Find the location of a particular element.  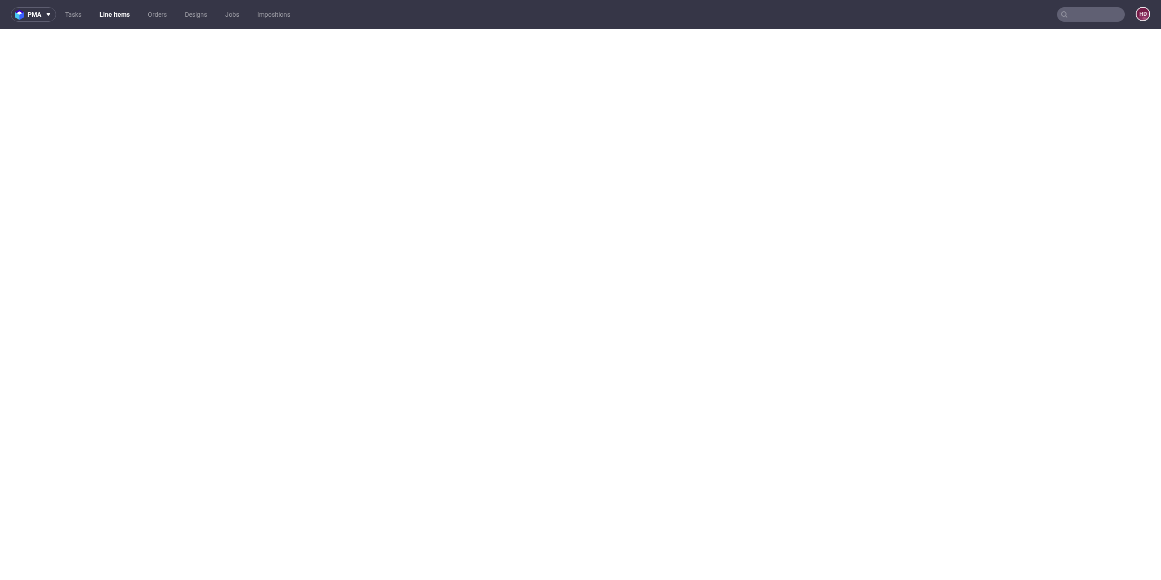

span: pma is located at coordinates (34, 14).